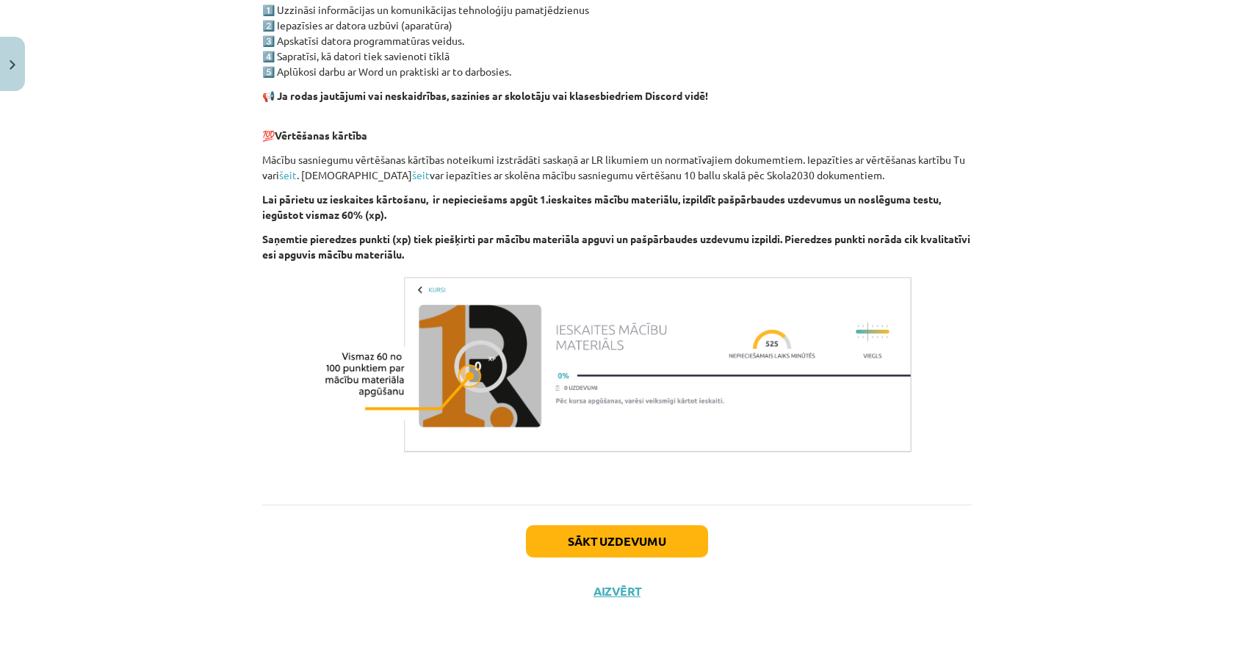  I want to click on button: Sākt uzdevumu, so click(617, 541).